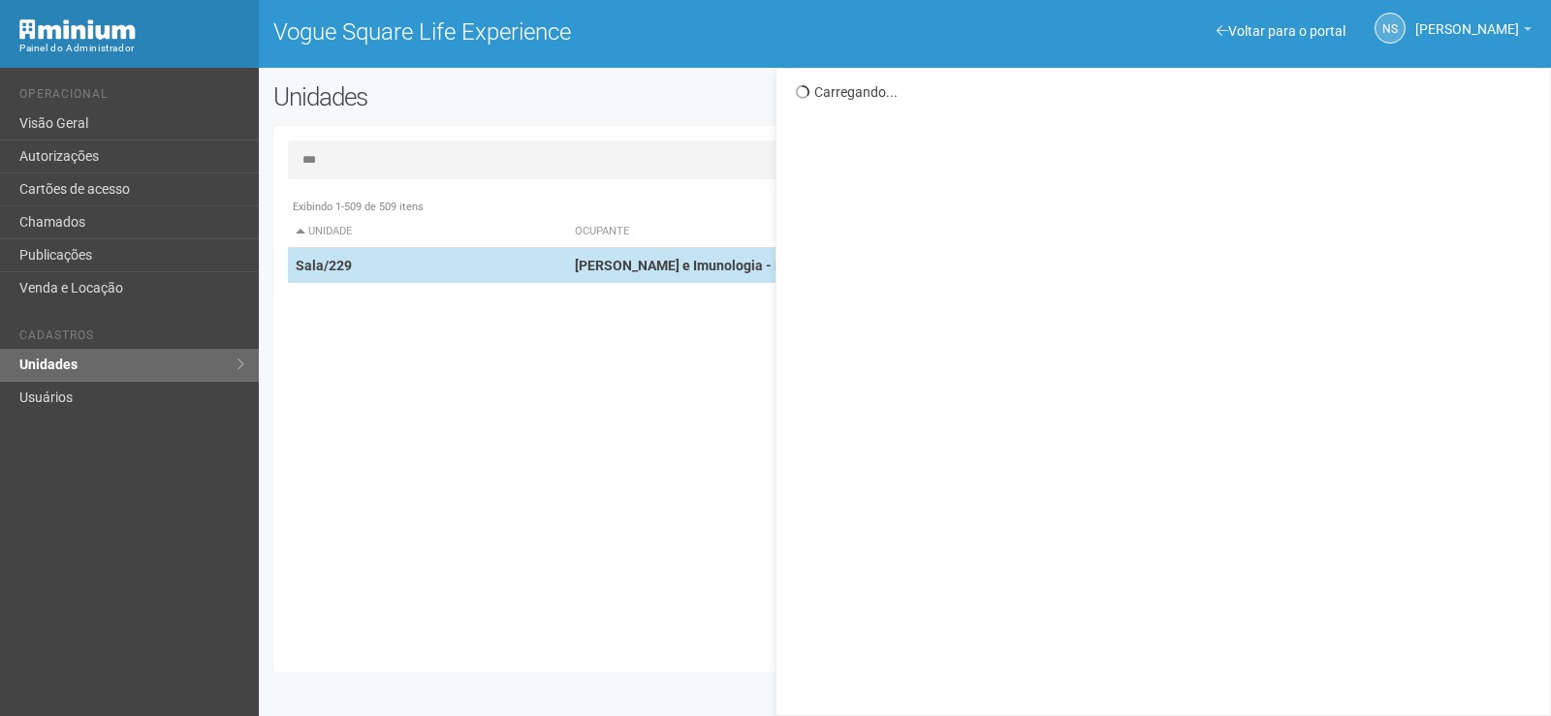 This screenshot has height=716, width=1551. What do you see at coordinates (528, 97) in the screenshot?
I see `h2: Unidades` at bounding box center [528, 97].